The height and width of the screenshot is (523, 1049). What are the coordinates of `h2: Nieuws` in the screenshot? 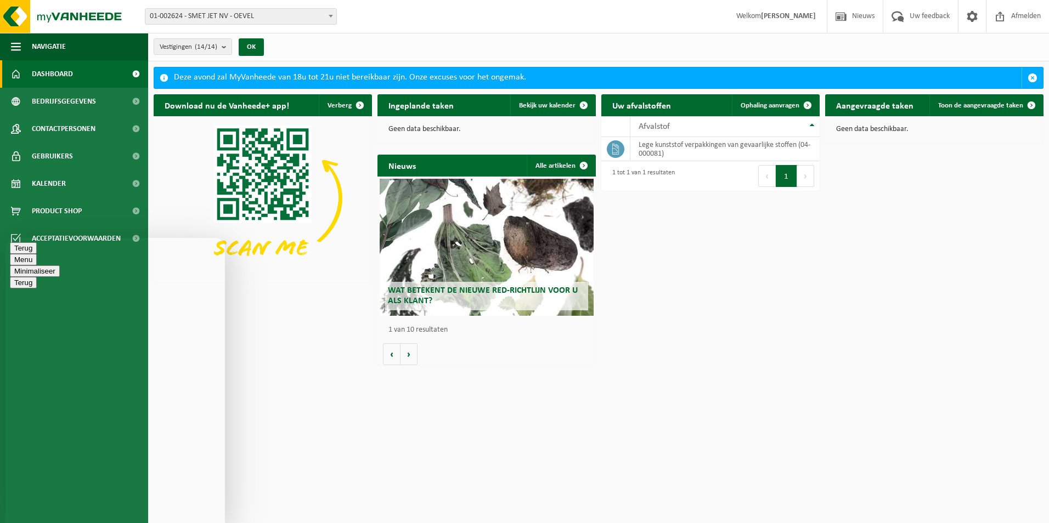 It's located at (402, 165).